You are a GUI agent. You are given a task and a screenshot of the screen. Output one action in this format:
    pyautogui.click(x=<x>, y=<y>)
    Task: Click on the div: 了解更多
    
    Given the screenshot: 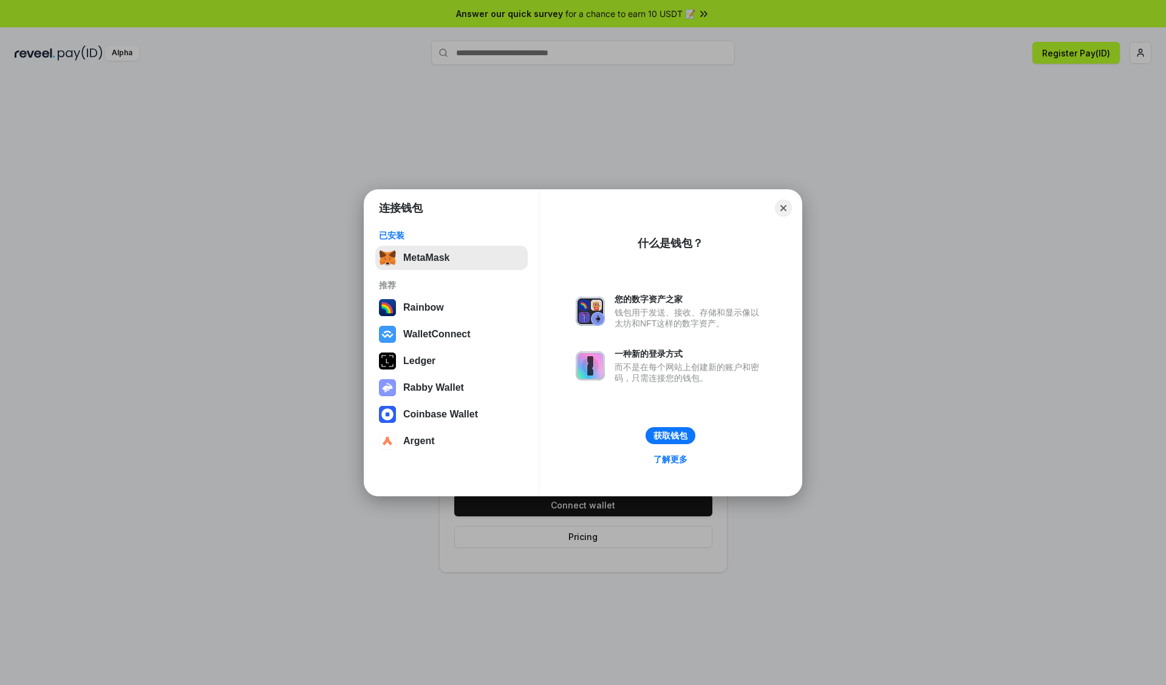 What is the action you would take?
    pyautogui.click(x=670, y=460)
    